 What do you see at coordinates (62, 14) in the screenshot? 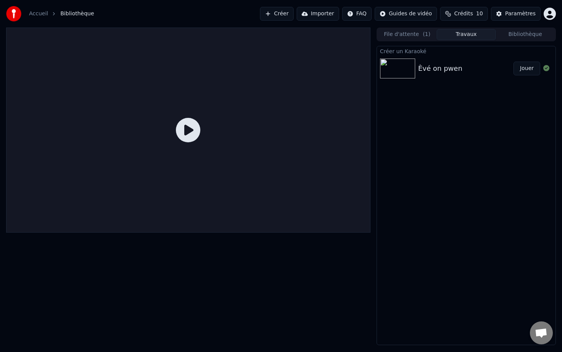
I see `nav: breadcrumb` at bounding box center [62, 14].